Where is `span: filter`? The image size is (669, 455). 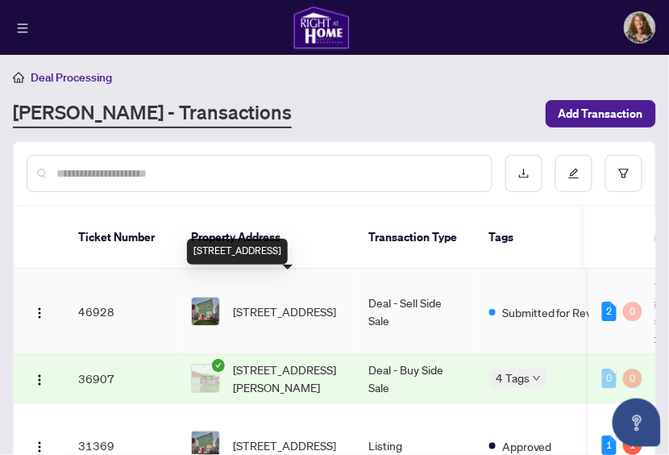 span: filter is located at coordinates (624, 173).